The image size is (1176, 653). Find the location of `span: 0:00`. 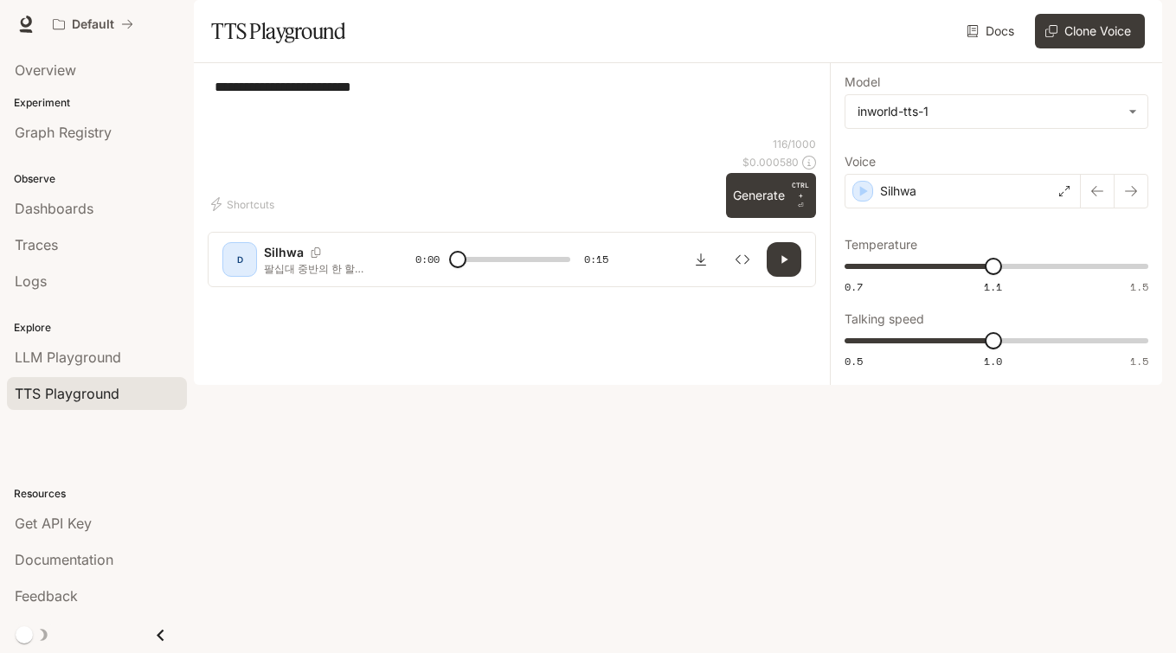

span: 0:00 is located at coordinates (427, 260).